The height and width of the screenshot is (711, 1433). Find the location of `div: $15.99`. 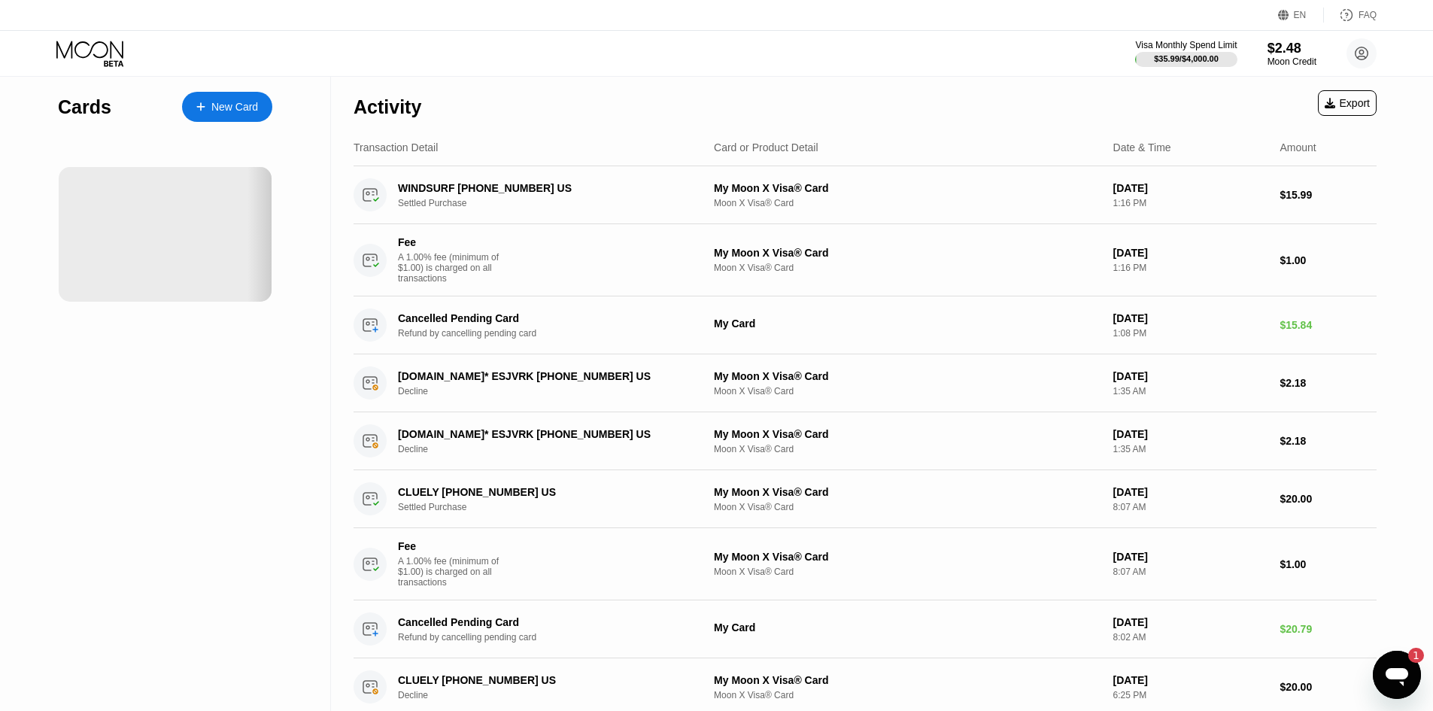

div: $15.99 is located at coordinates (1328, 195).